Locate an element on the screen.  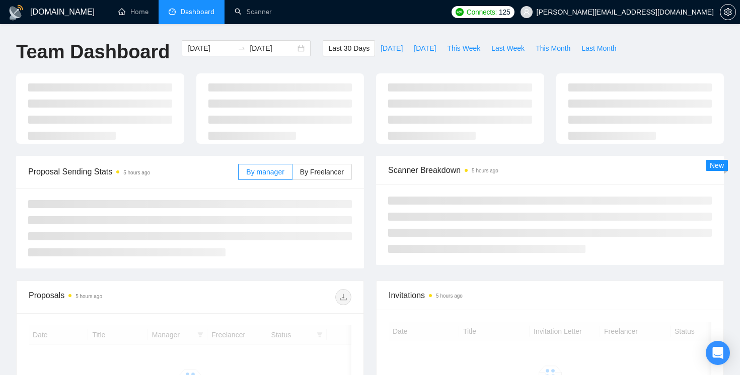
input: End date is located at coordinates (272, 48).